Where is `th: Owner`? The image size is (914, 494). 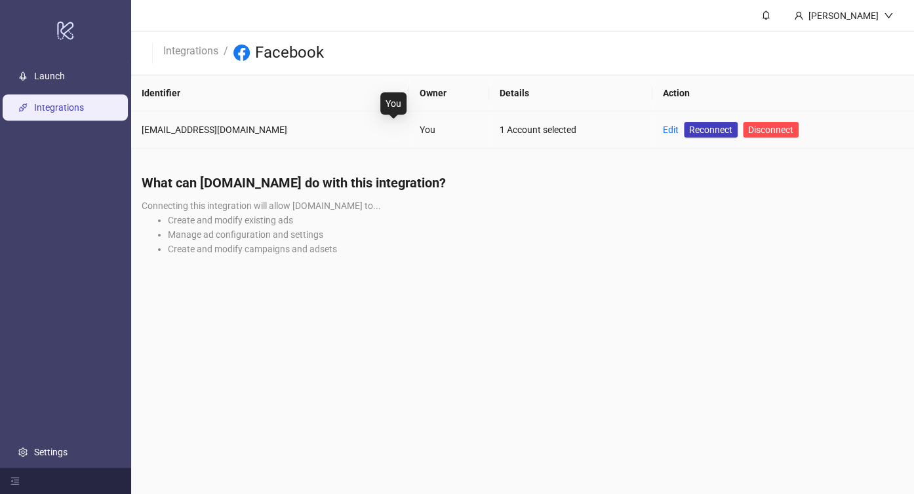 th: Owner is located at coordinates (449, 93).